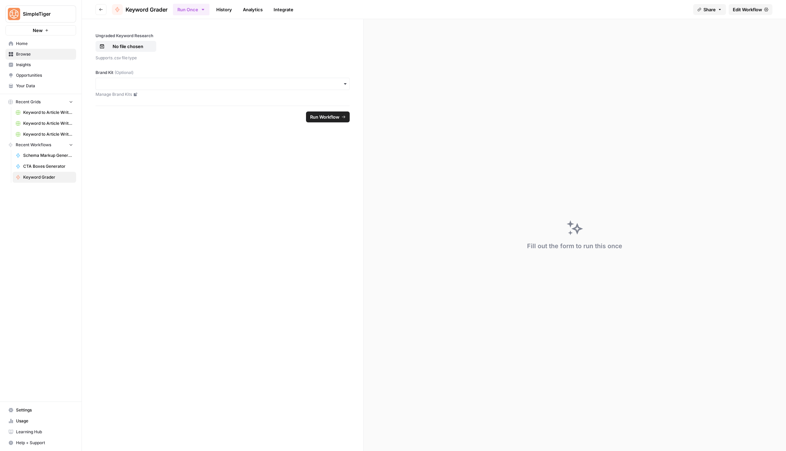 The height and width of the screenshot is (451, 786). I want to click on a: Browse, so click(41, 54).